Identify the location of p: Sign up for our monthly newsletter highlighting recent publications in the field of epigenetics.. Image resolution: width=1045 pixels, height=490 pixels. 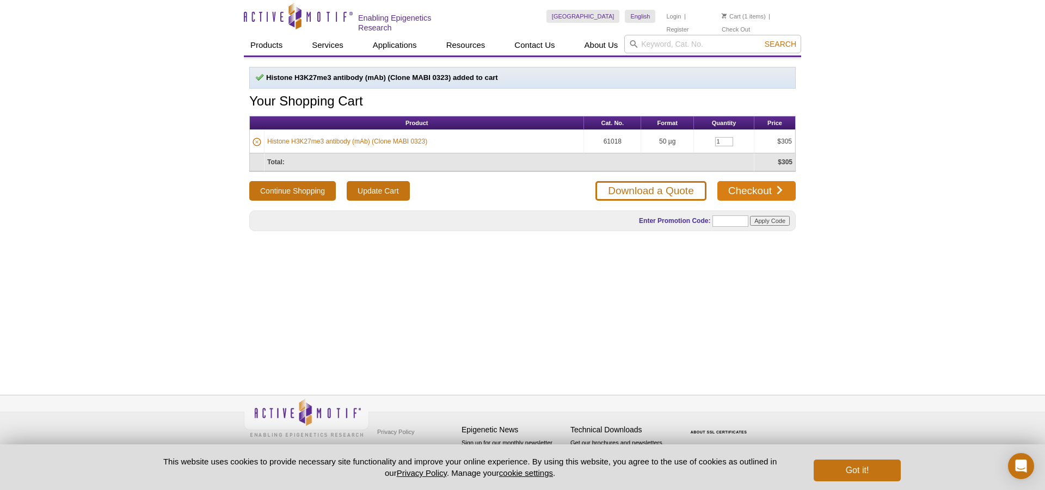
(513, 457).